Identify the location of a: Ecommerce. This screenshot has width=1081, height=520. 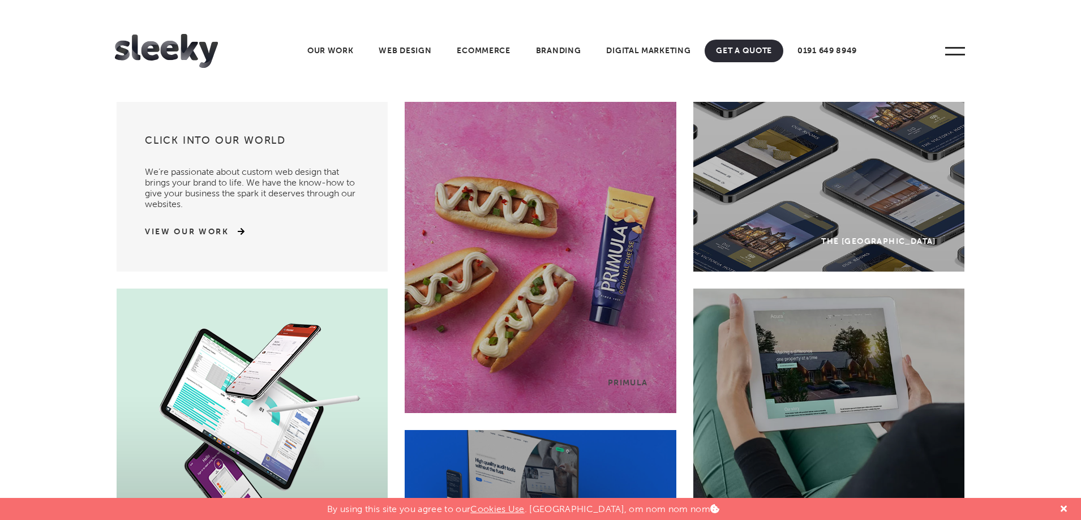
(483, 51).